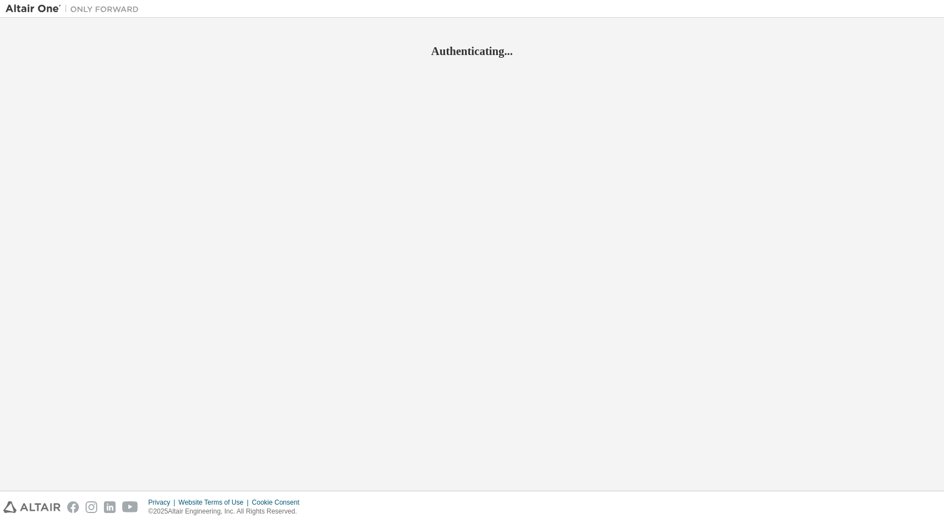 This screenshot has height=523, width=944. Describe the element at coordinates (278, 502) in the screenshot. I see `div: Cookie Consent` at that location.